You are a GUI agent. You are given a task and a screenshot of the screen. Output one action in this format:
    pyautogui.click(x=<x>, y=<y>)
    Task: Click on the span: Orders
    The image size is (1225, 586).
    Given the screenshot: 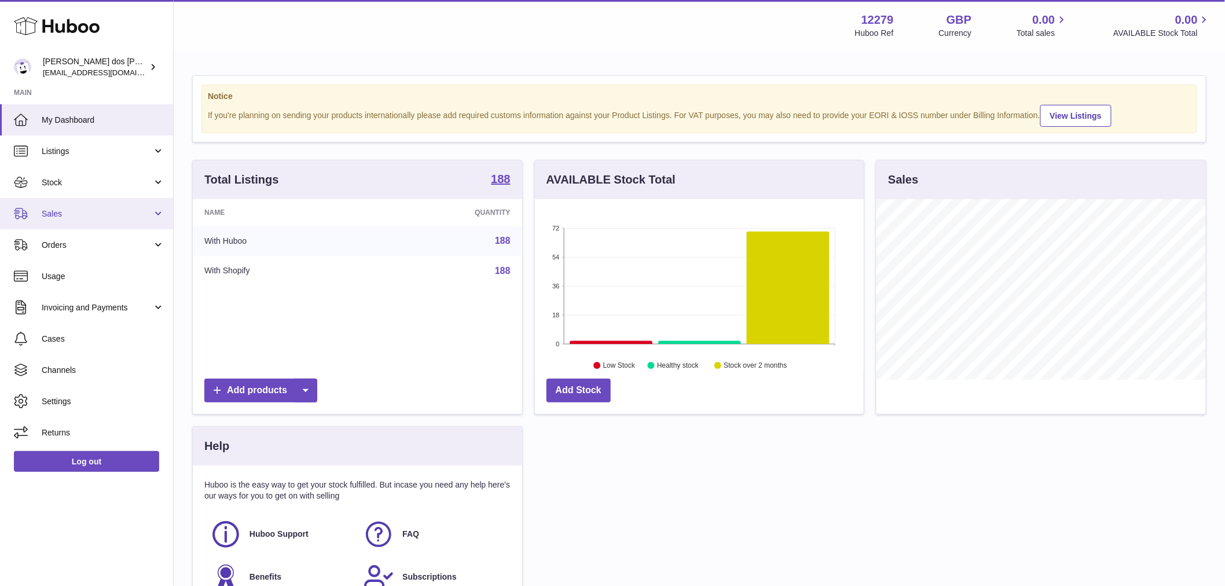 What is the action you would take?
    pyautogui.click(x=97, y=245)
    